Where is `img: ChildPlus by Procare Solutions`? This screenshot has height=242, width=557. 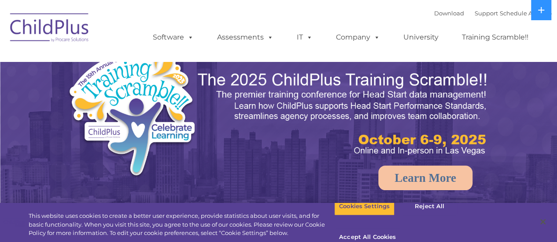 img: ChildPlus by Procare Solutions is located at coordinates (50, 29).